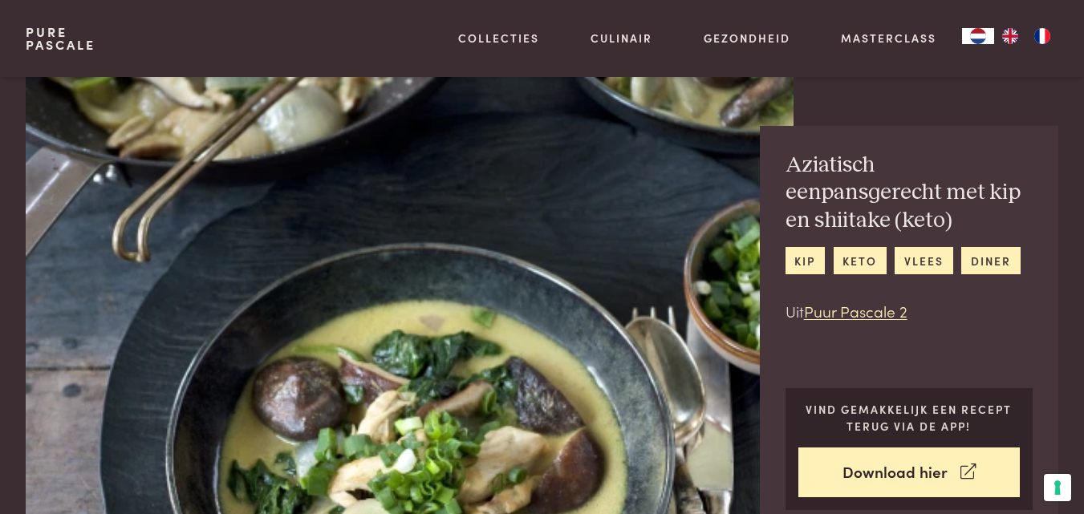 Image resolution: width=1084 pixels, height=514 pixels. I want to click on a: Gezondheid, so click(747, 38).